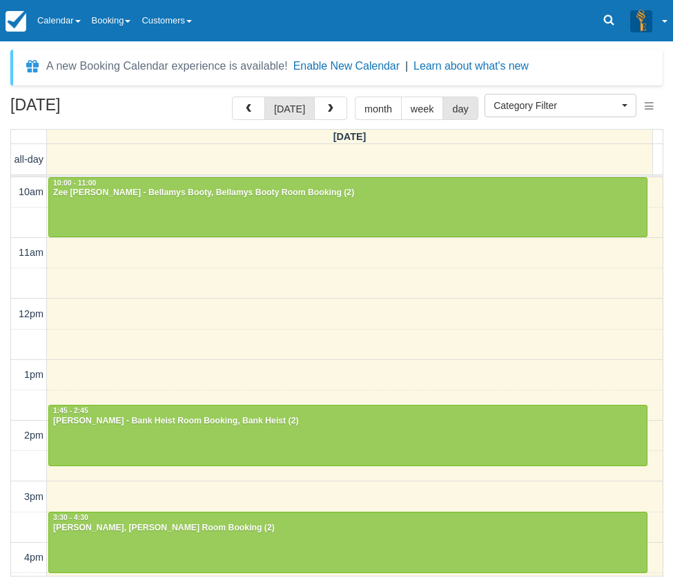  I want to click on img: checkfront-main-nav-mini-logo.png, so click(16, 21).